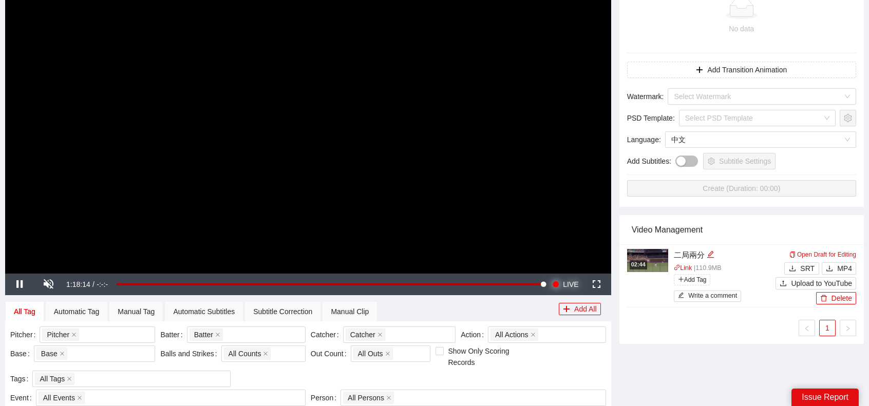  Describe the element at coordinates (366, 398) in the screenshot. I see `span: All Persons` at that location.